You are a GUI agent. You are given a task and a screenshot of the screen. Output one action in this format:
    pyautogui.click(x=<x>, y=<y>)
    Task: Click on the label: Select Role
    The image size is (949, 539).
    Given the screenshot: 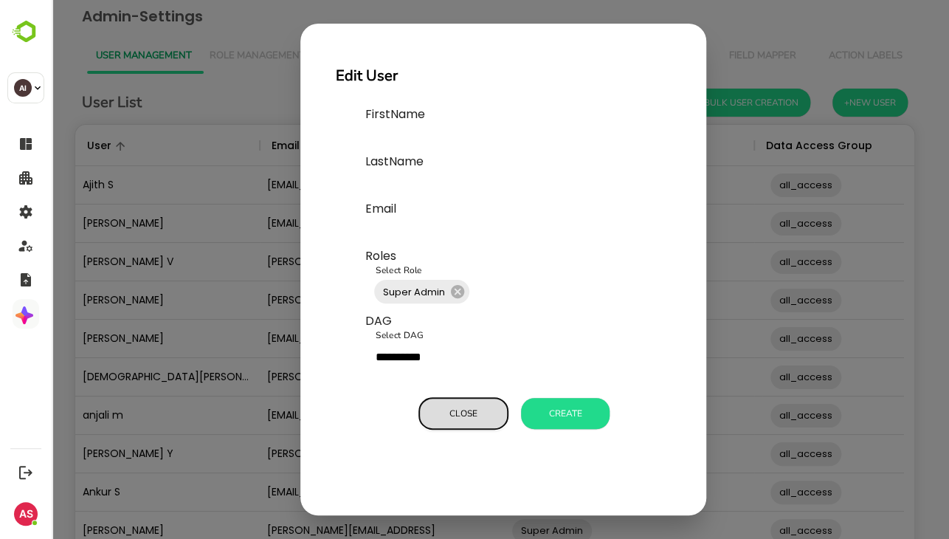 What is the action you would take?
    pyautogui.click(x=347, y=270)
    